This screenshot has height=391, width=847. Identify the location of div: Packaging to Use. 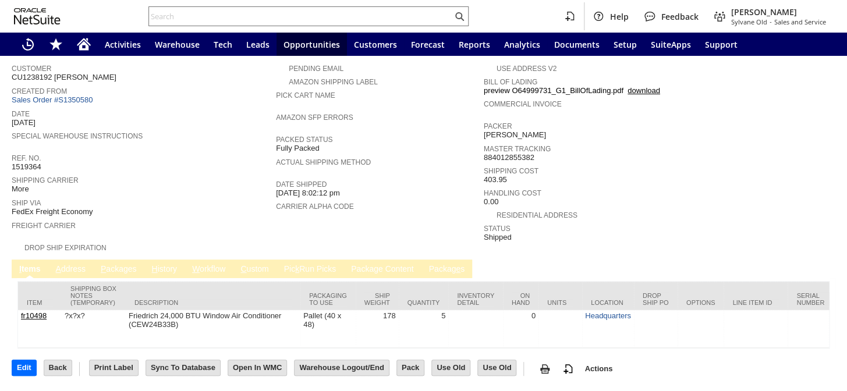
(328, 299).